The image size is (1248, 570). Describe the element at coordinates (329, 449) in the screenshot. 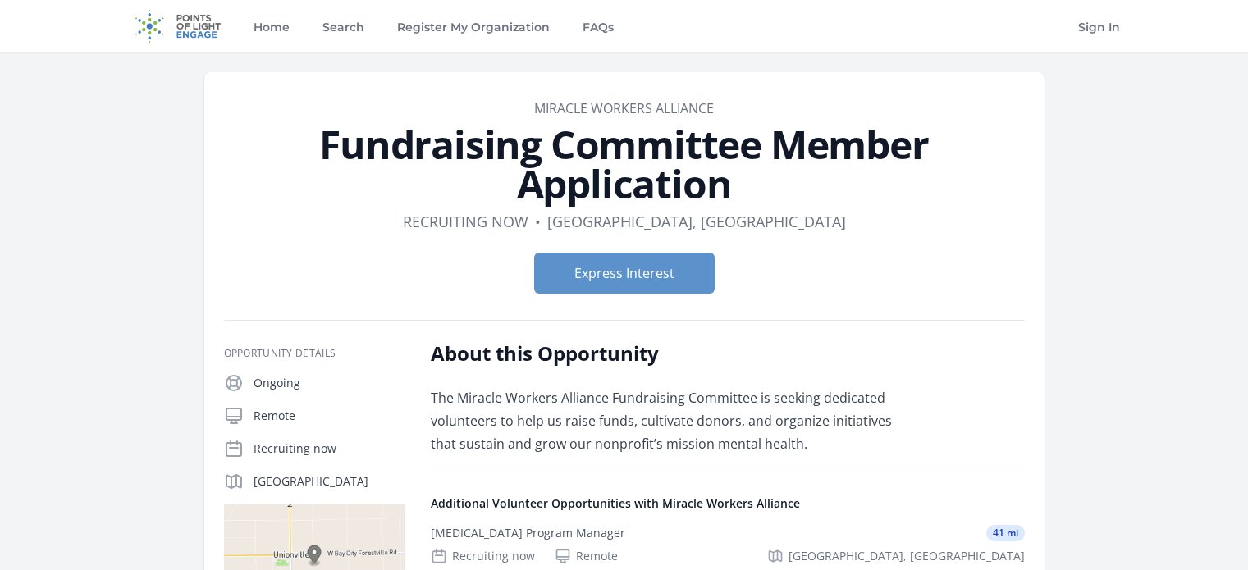

I see `p: Recruiting now` at that location.